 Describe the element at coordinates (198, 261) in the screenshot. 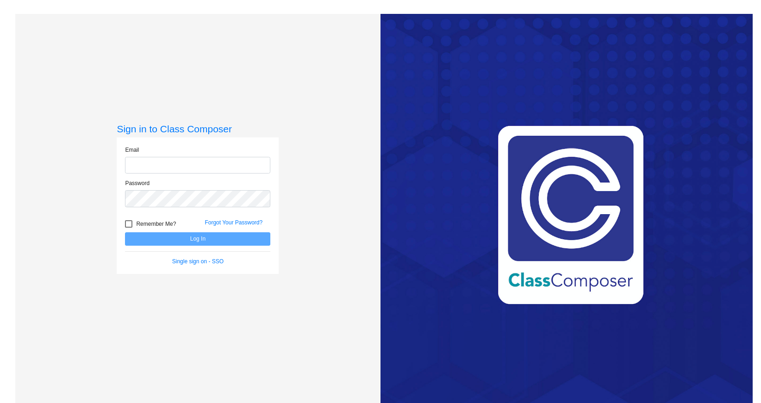

I see `a: Single sign on - SSO` at that location.